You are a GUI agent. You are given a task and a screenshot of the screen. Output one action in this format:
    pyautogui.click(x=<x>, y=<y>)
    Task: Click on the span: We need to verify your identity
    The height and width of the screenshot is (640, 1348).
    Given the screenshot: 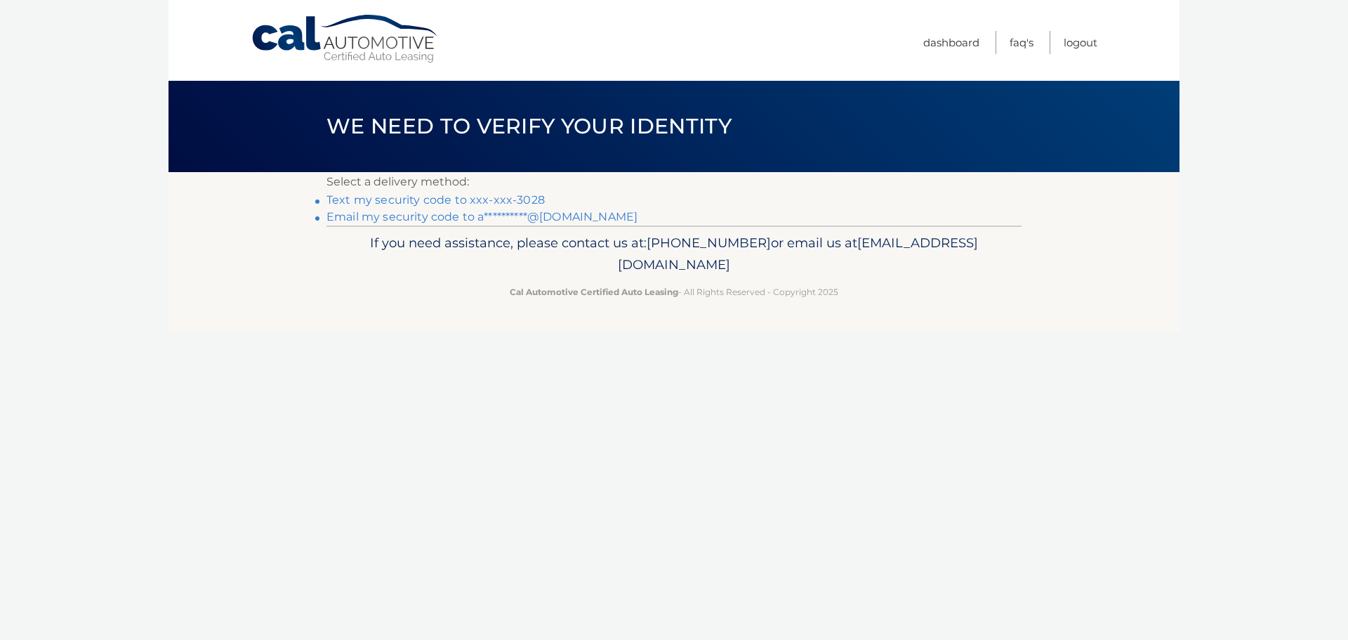 What is the action you would take?
    pyautogui.click(x=529, y=126)
    